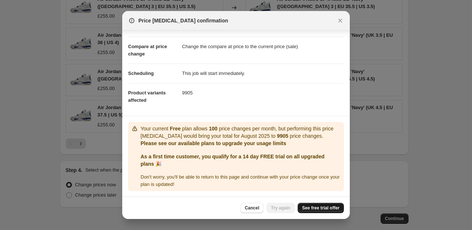 The width and height of the screenshot is (472, 230). I want to click on span: Don ' t worry, you ' ll be able to return to this page and continue with your price change once y..., so click(240, 180).